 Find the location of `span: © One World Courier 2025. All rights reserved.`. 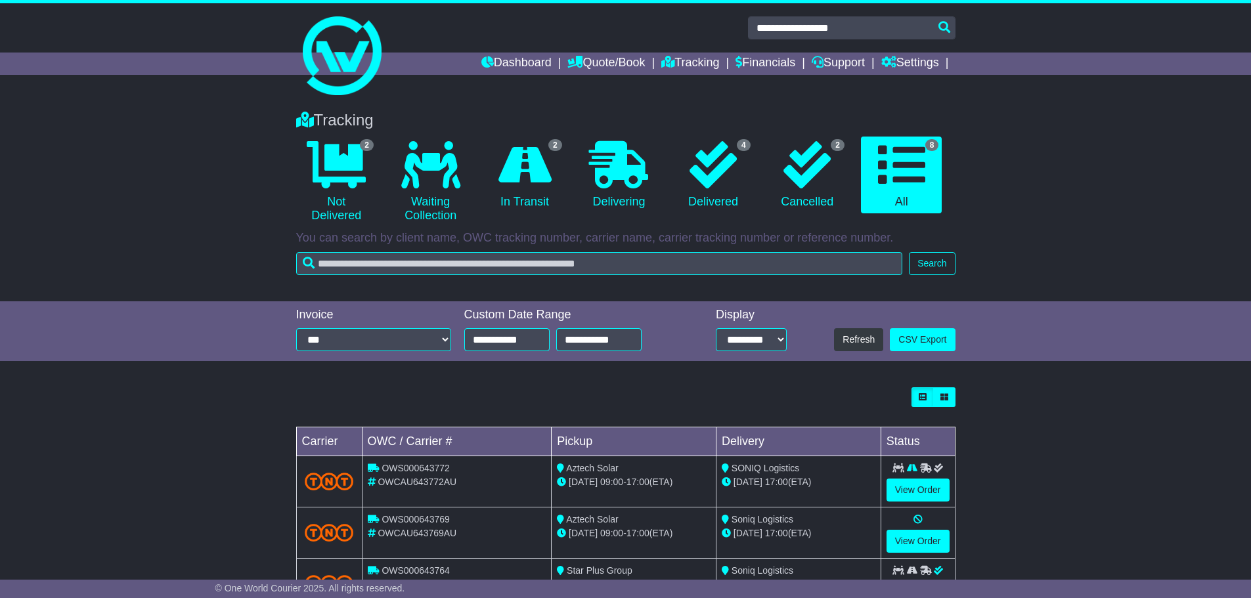

span: © One World Courier 2025. All rights reserved. is located at coordinates (310, 588).